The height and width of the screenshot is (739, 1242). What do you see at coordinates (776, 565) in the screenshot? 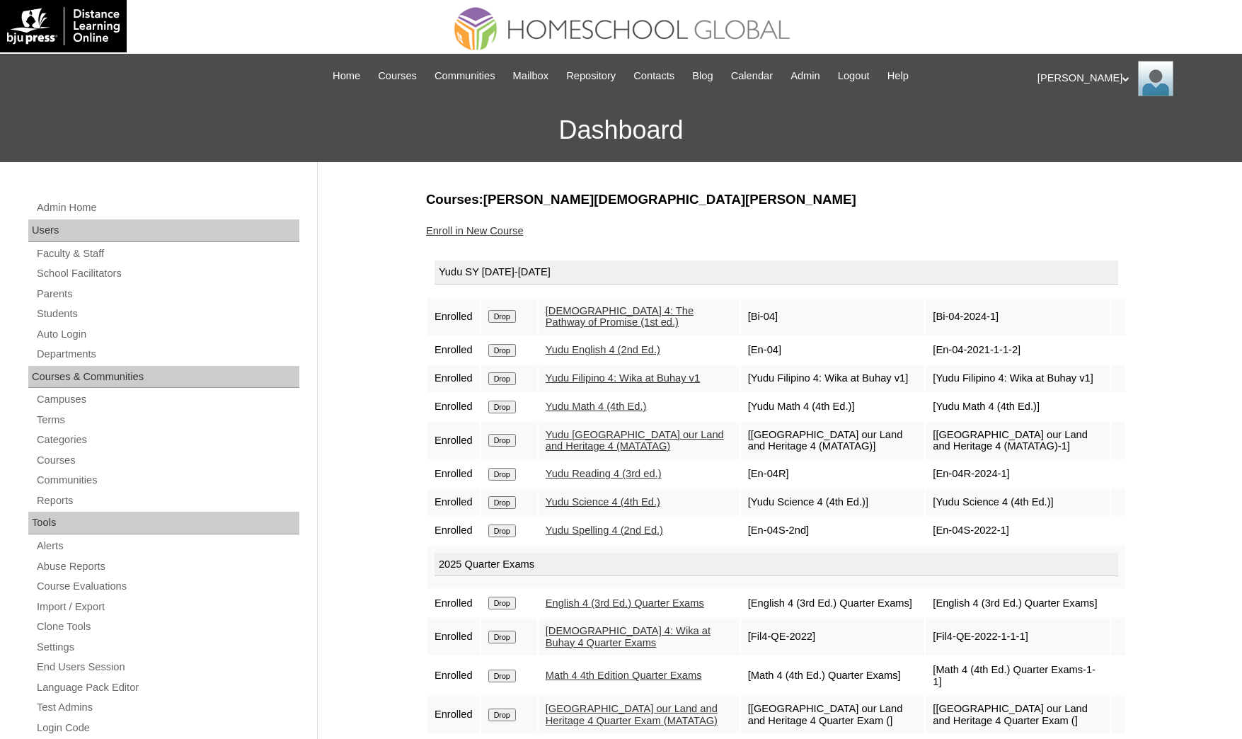
I see `div: 2025 Quarter Exams` at bounding box center [776, 565].